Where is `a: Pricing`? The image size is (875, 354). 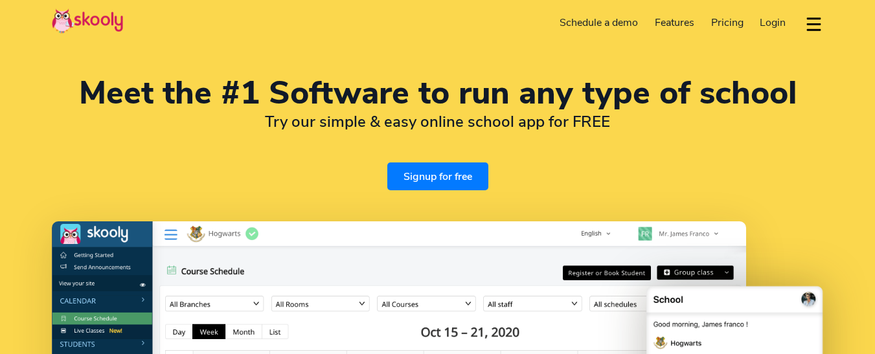 a: Pricing is located at coordinates (727, 23).